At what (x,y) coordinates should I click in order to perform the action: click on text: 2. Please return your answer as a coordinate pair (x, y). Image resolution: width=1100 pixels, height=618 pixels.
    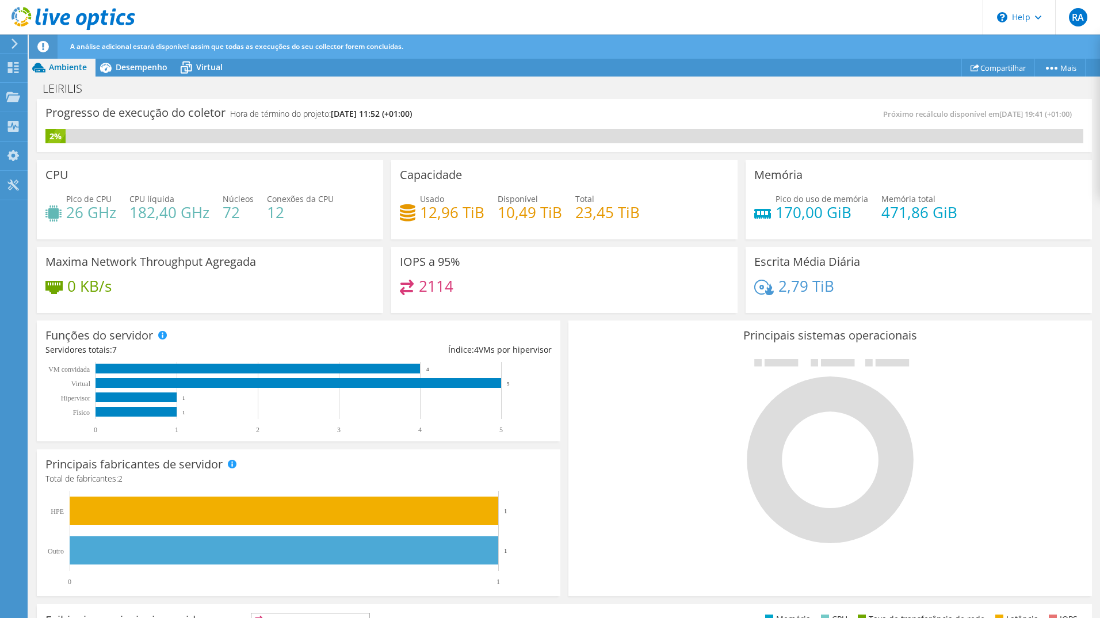
    Looking at the image, I should click on (258, 430).